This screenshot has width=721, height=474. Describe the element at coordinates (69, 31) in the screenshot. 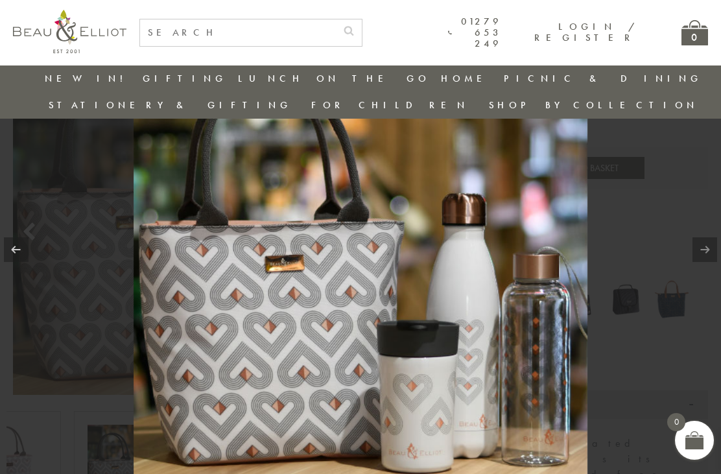

I see `img: logo` at that location.